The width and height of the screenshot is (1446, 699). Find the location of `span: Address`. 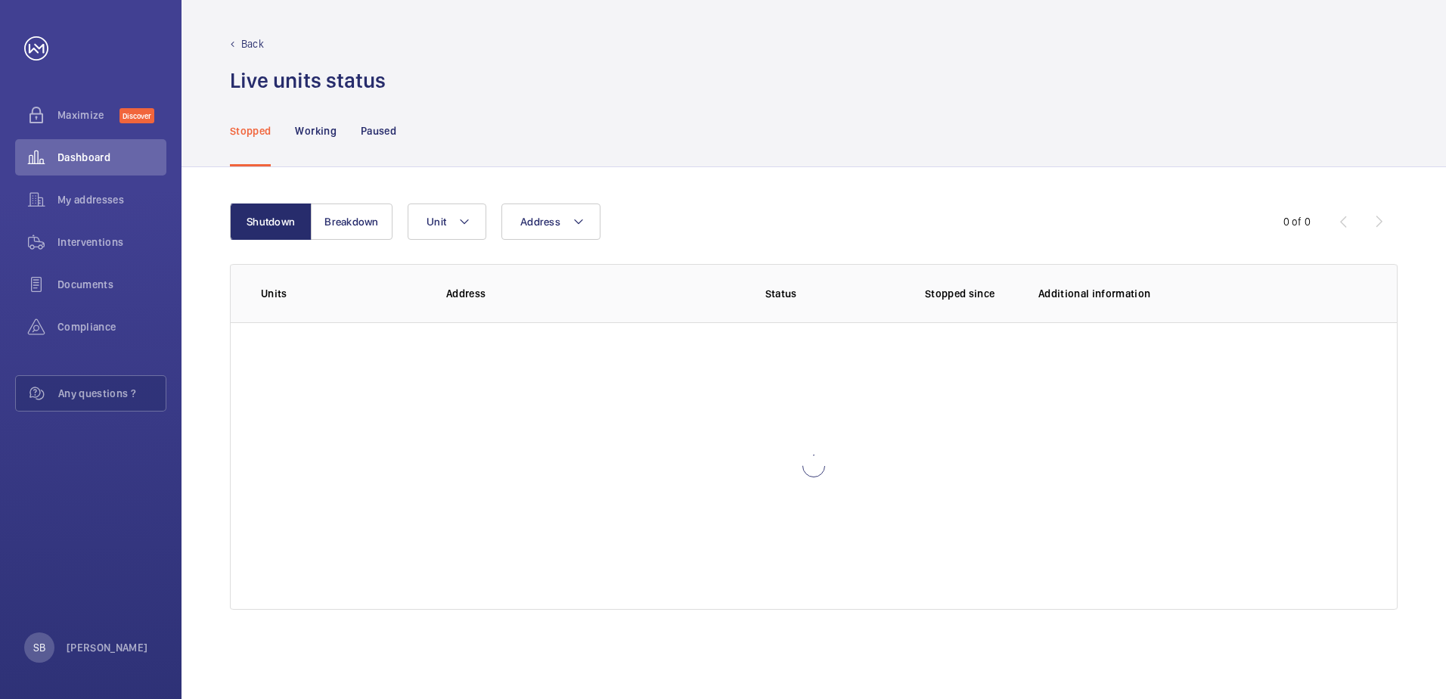

span: Address is located at coordinates (540, 222).